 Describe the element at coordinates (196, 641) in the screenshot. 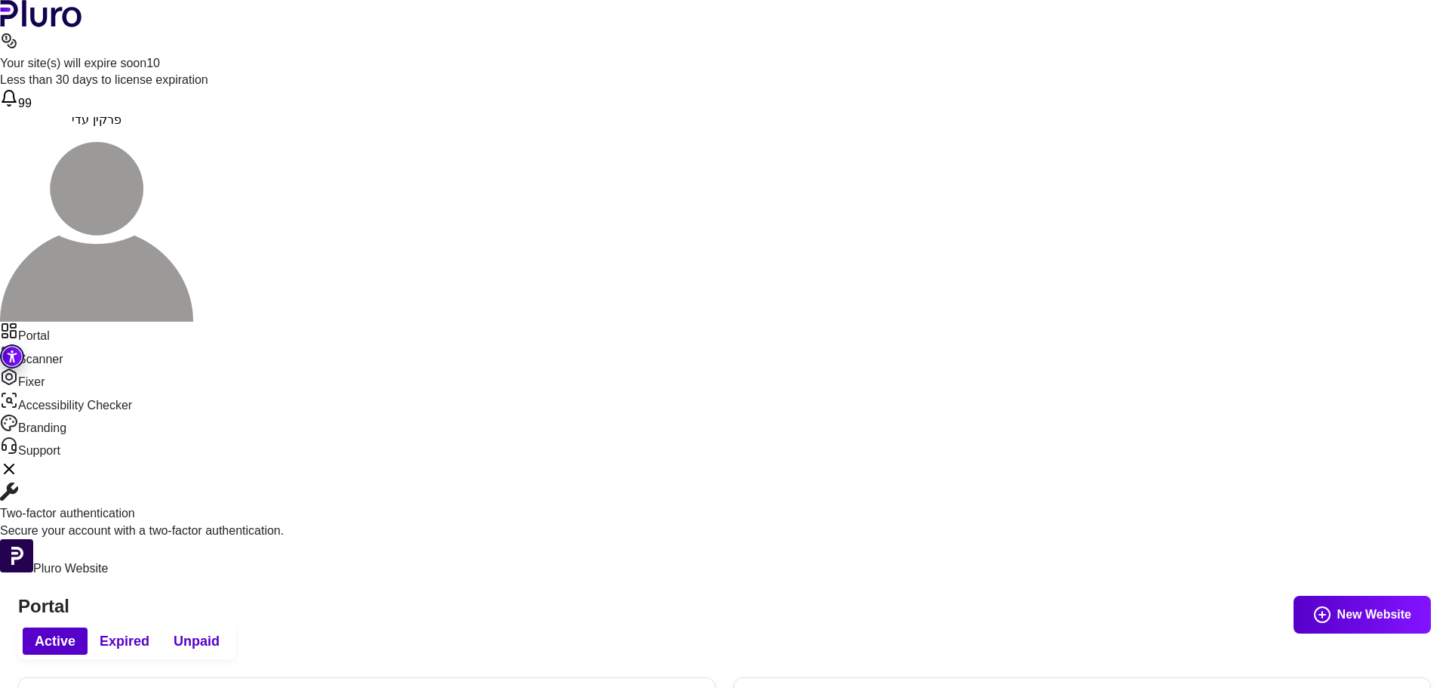

I see `button: Unpaid` at that location.